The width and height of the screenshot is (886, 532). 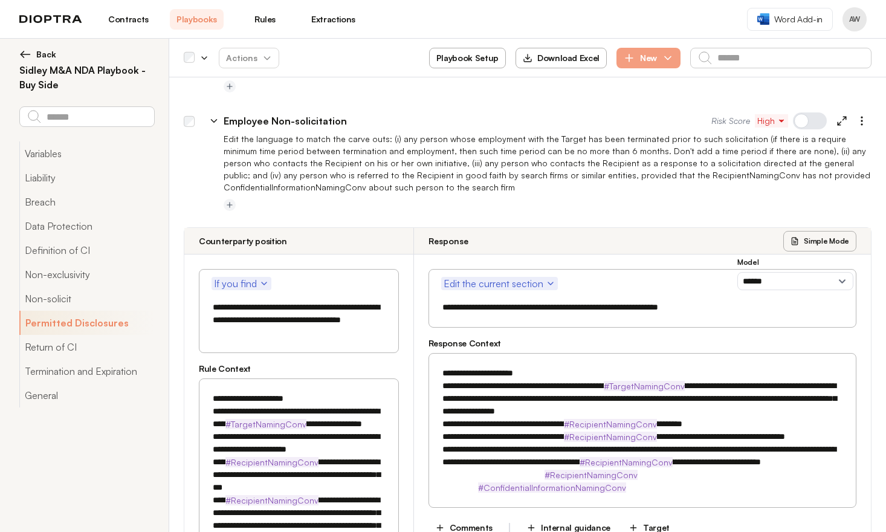 What do you see at coordinates (249, 58) in the screenshot?
I see `span: Actions` at bounding box center [249, 58].